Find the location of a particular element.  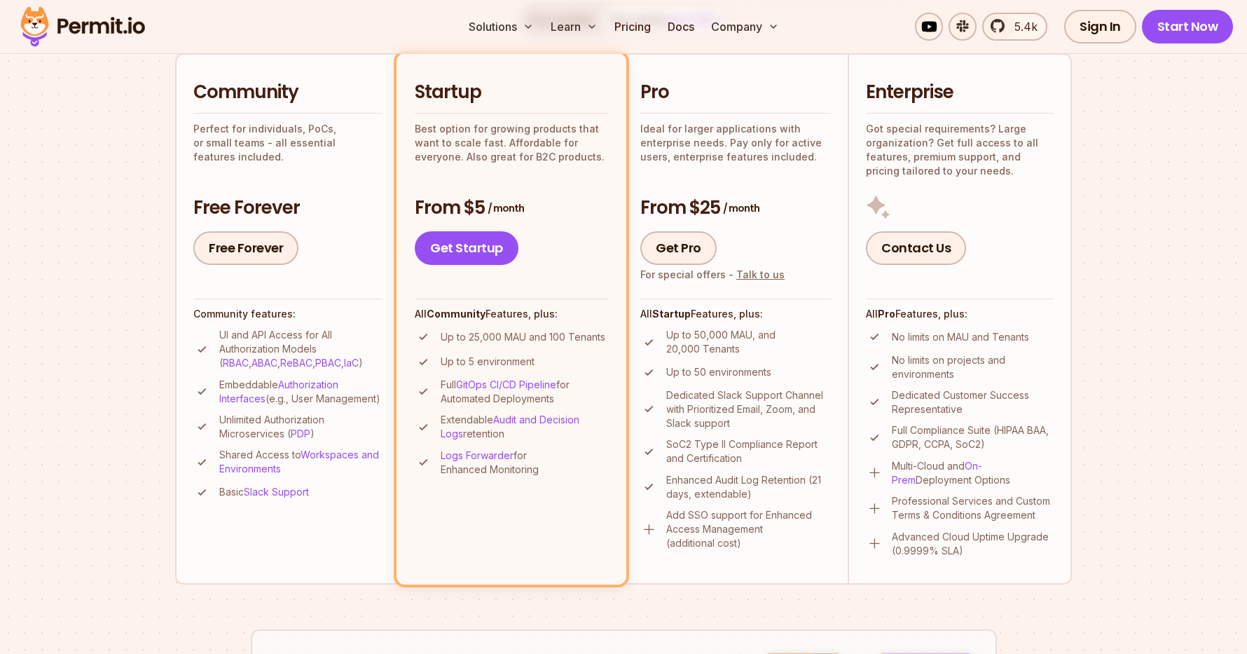

h2: Startup is located at coordinates (511, 92).